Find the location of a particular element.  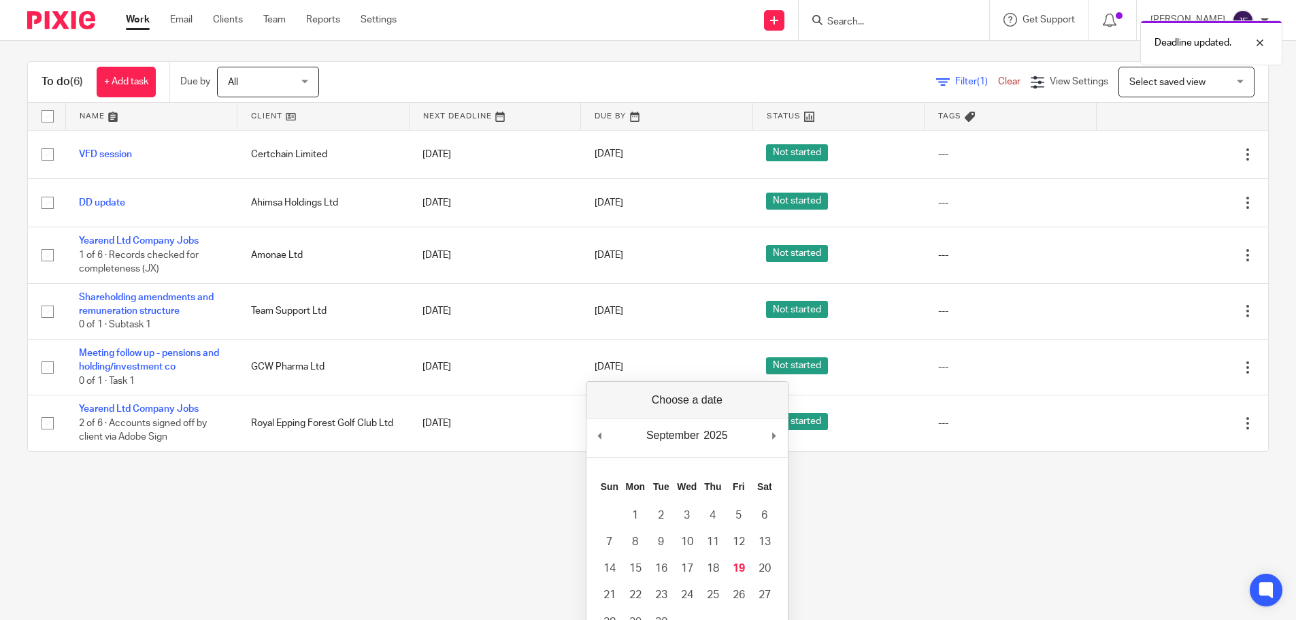

abbr: Sunday is located at coordinates (610, 487).